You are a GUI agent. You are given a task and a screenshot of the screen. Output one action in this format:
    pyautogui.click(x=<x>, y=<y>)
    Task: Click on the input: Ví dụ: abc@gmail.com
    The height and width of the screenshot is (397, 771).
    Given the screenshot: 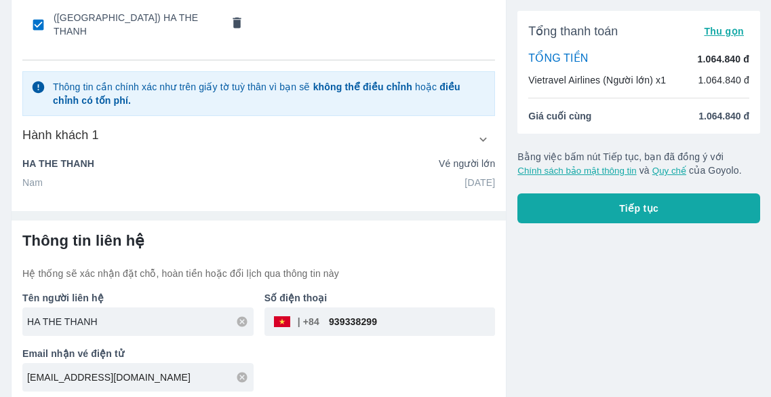 What is the action you would take?
    pyautogui.click(x=140, y=377)
    